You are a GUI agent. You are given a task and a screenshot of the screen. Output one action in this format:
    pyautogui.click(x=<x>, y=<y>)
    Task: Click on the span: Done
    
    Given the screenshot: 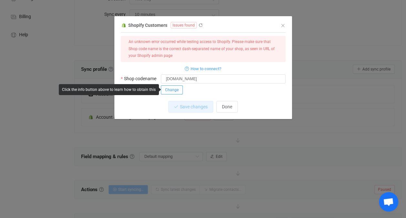 What is the action you would take?
    pyautogui.click(x=227, y=107)
    